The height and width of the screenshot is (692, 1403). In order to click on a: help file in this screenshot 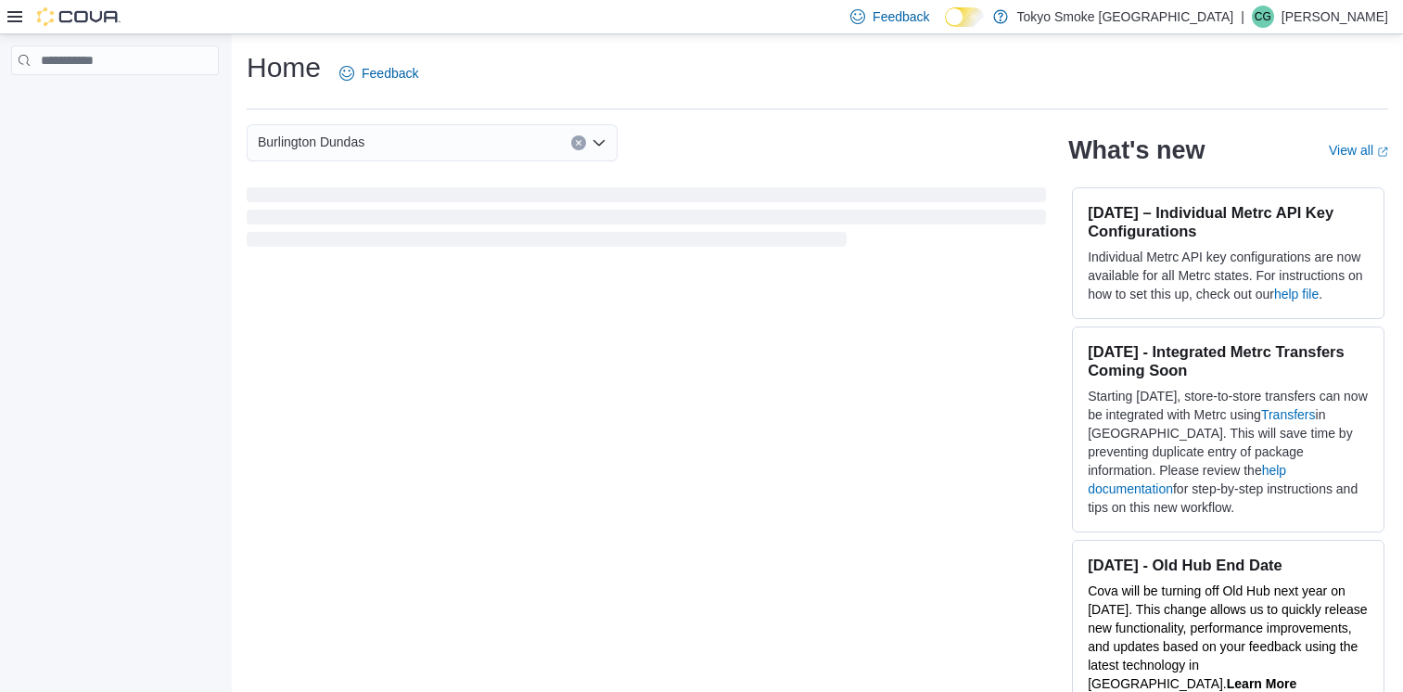, I will do `click(1296, 294)`.